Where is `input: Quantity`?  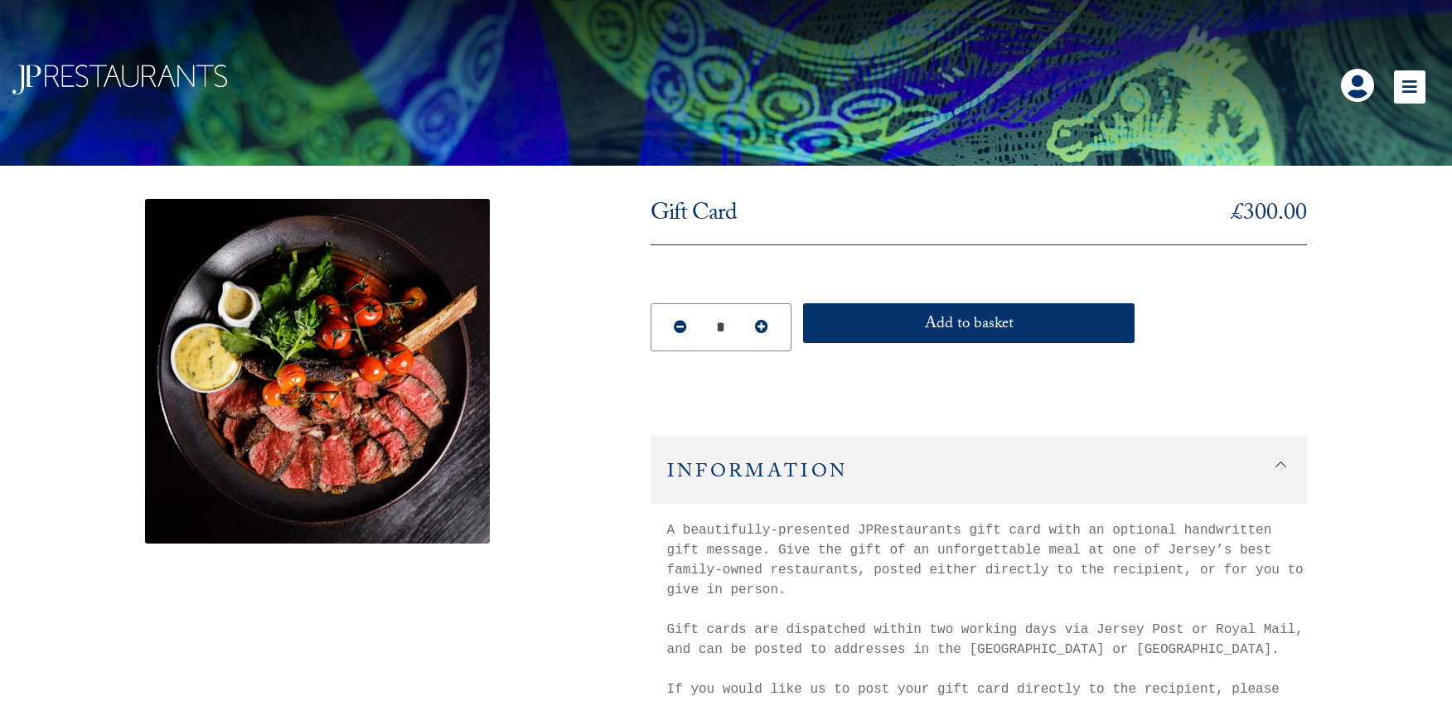 input: Quantity is located at coordinates (721, 327).